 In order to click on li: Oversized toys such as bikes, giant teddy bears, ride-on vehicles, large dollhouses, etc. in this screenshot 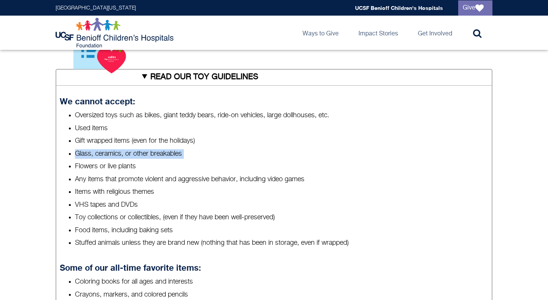, I will do `click(282, 115)`.